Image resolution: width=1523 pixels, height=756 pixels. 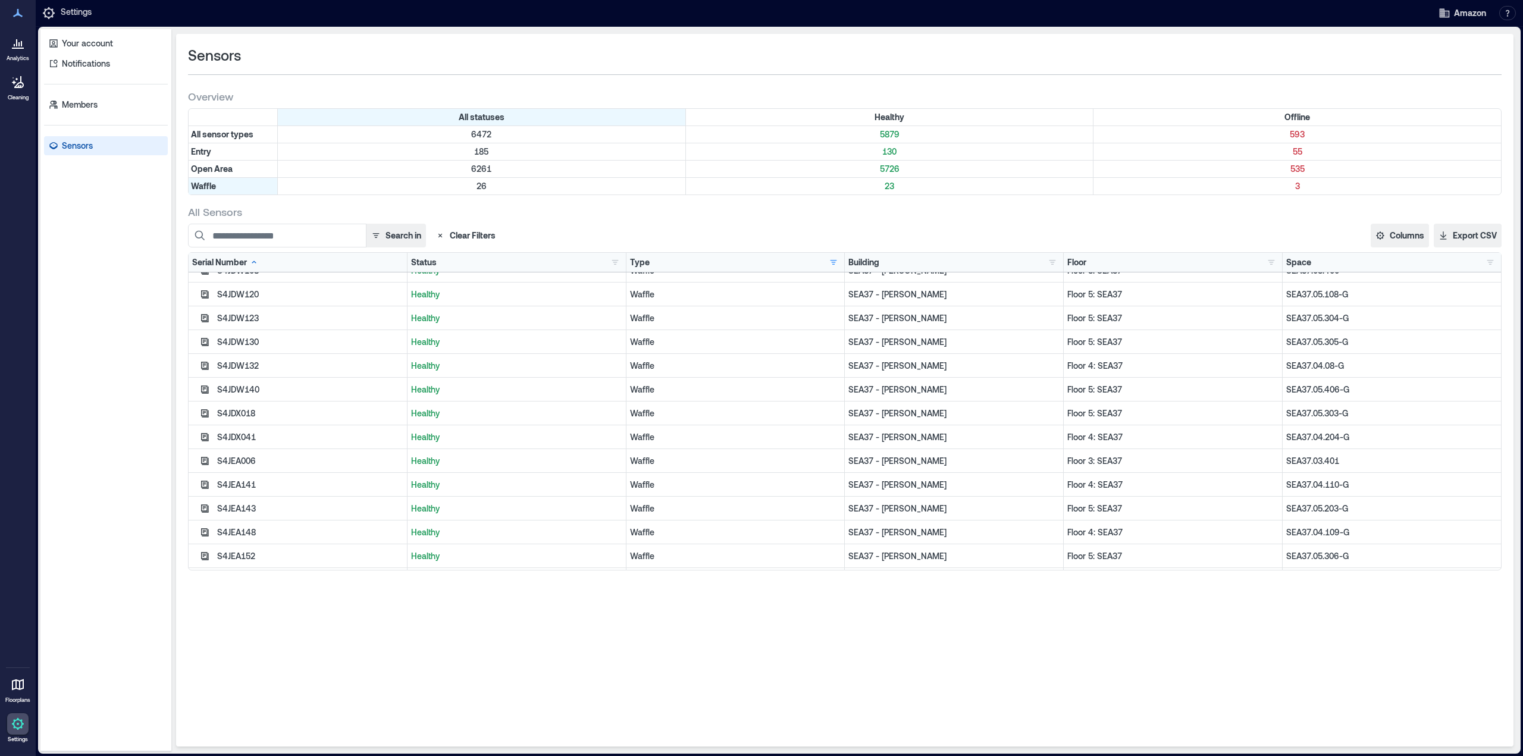 I want to click on span: All Sensors, so click(x=215, y=212).